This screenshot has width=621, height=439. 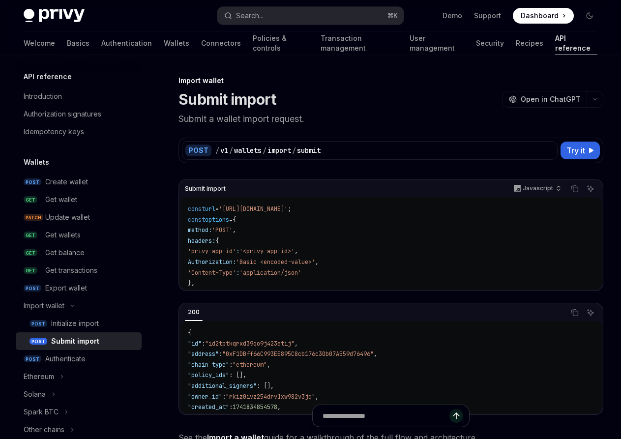 What do you see at coordinates (194, 312) in the screenshot?
I see `div: 200` at bounding box center [194, 312].